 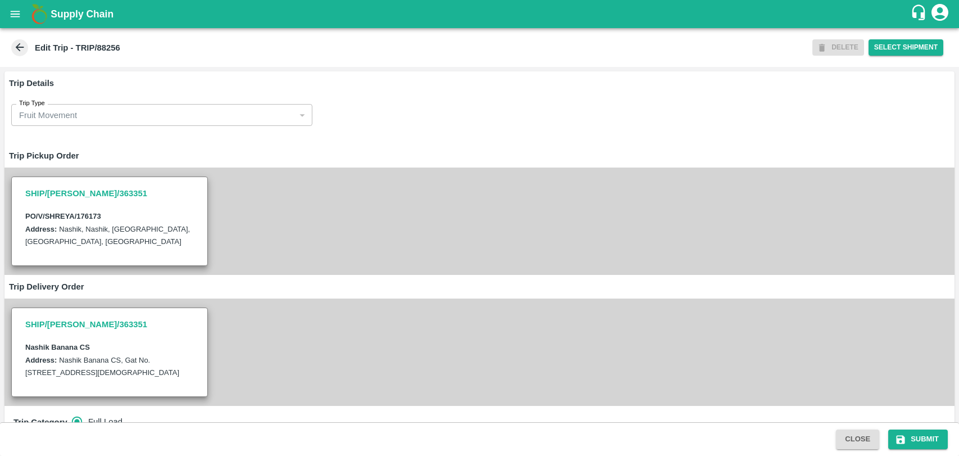 I want to click on label: Trip Type, so click(x=32, y=103).